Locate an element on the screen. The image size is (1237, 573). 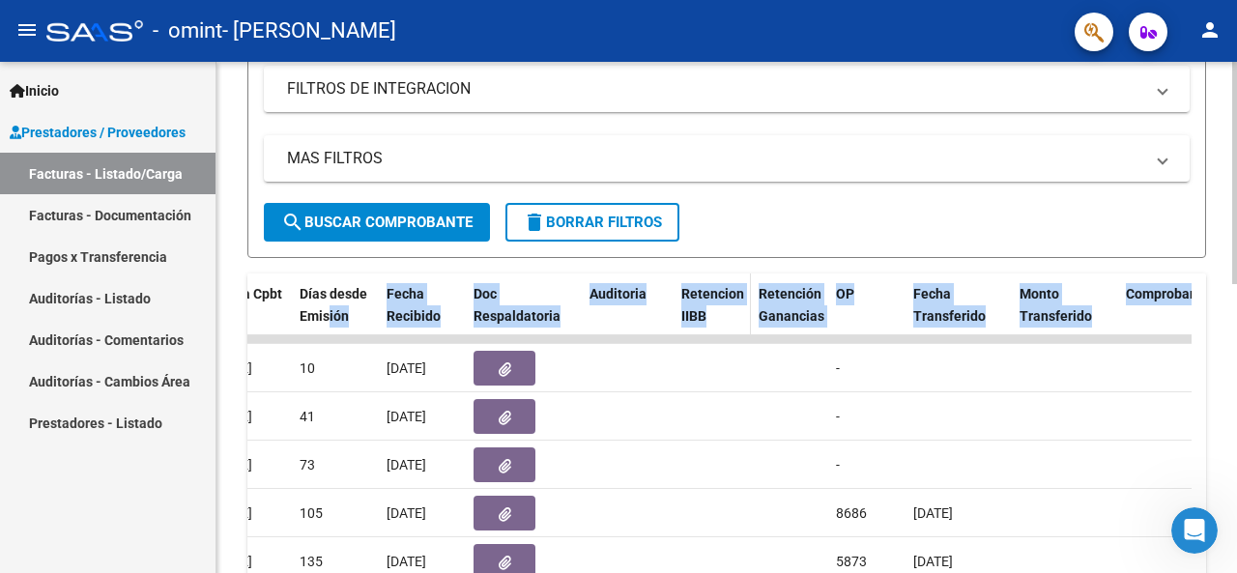
span: 41 is located at coordinates (307, 416).